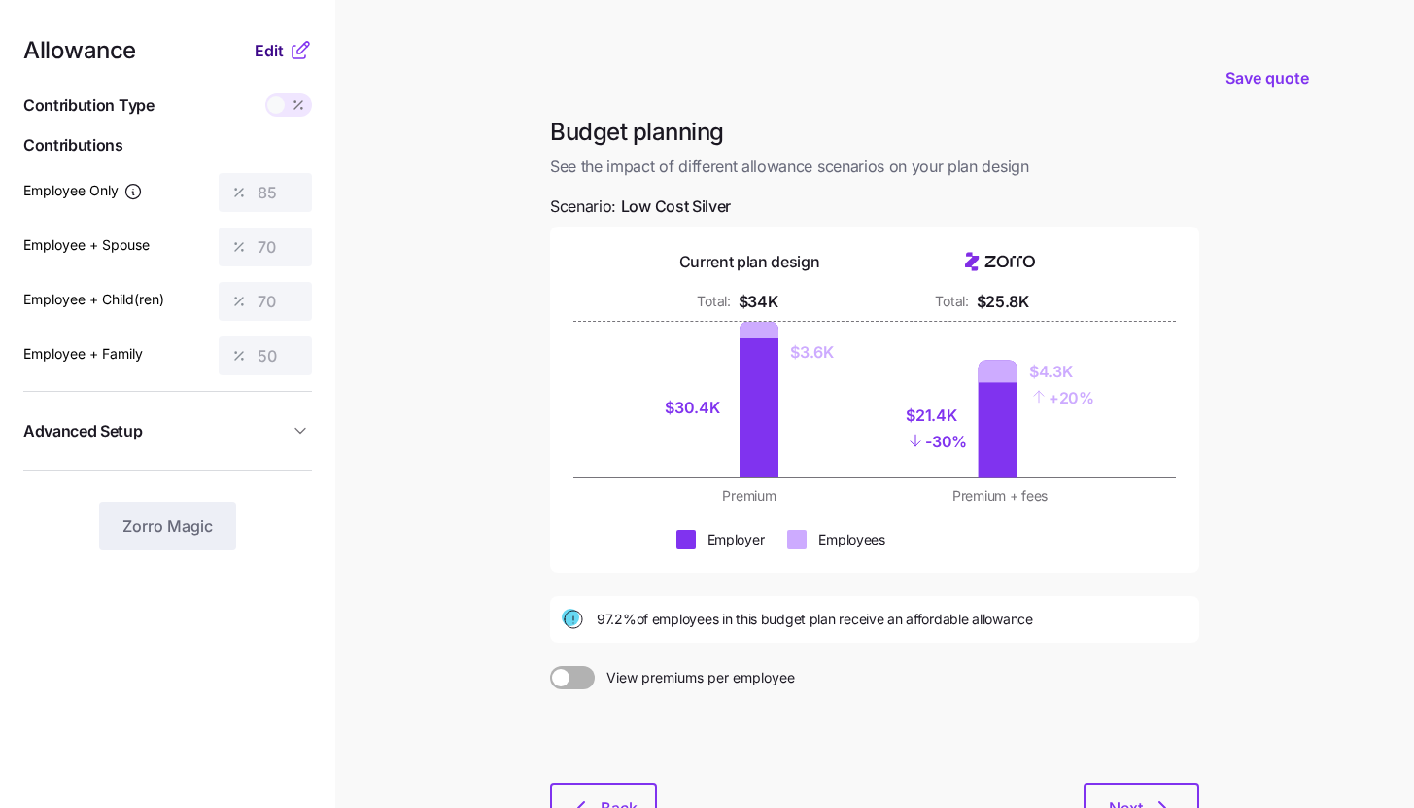 The width and height of the screenshot is (1414, 808). I want to click on button: Edit, so click(271, 51).